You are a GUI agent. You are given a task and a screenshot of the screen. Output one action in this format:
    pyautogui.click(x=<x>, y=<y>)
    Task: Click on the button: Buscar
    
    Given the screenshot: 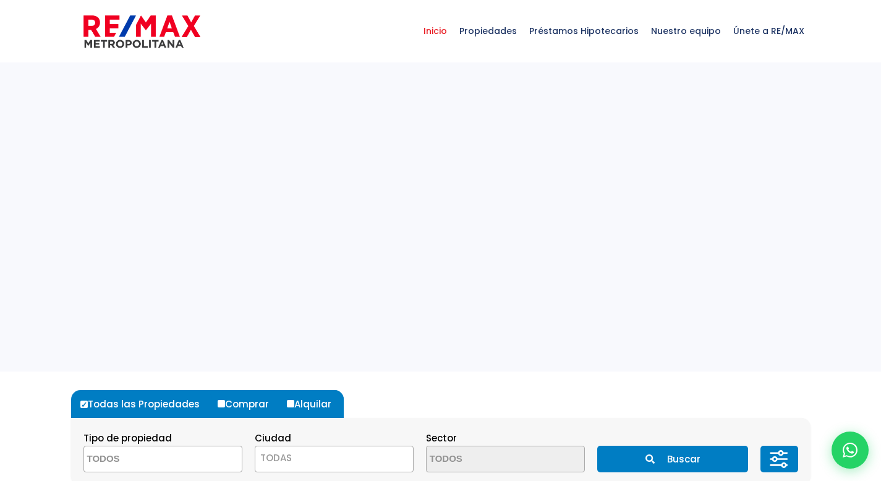 What is the action you would take?
    pyautogui.click(x=673, y=459)
    